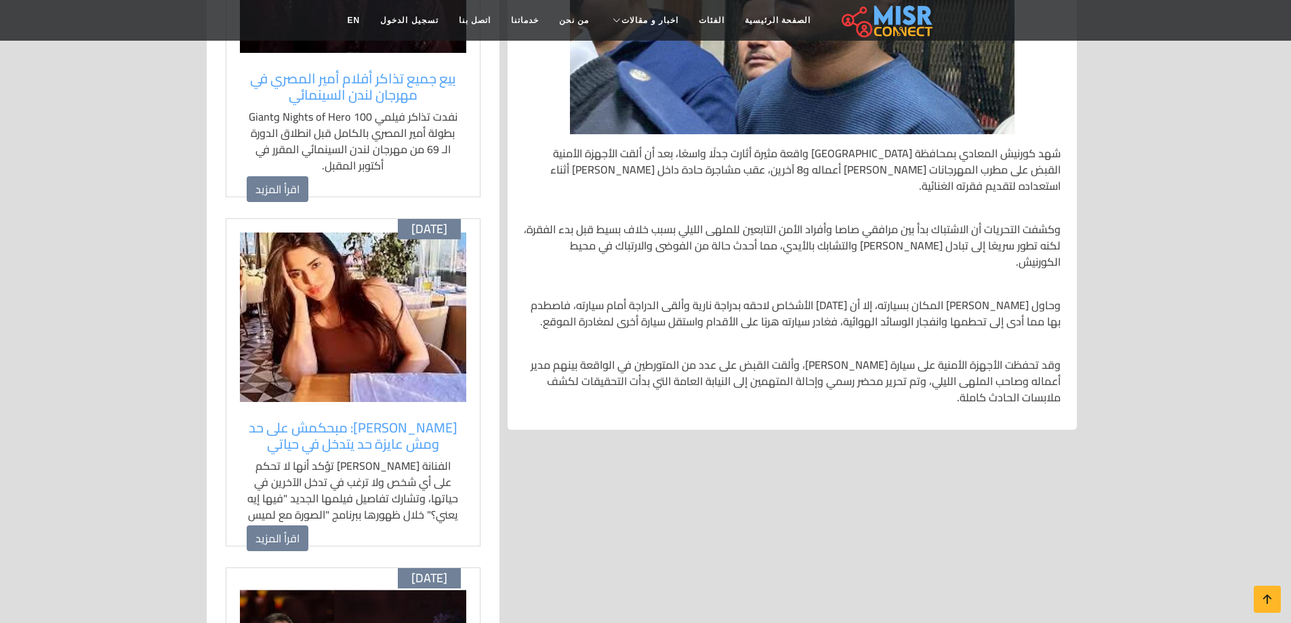 The width and height of the screenshot is (1291, 623). I want to click on a: الفئات, so click(712, 20).